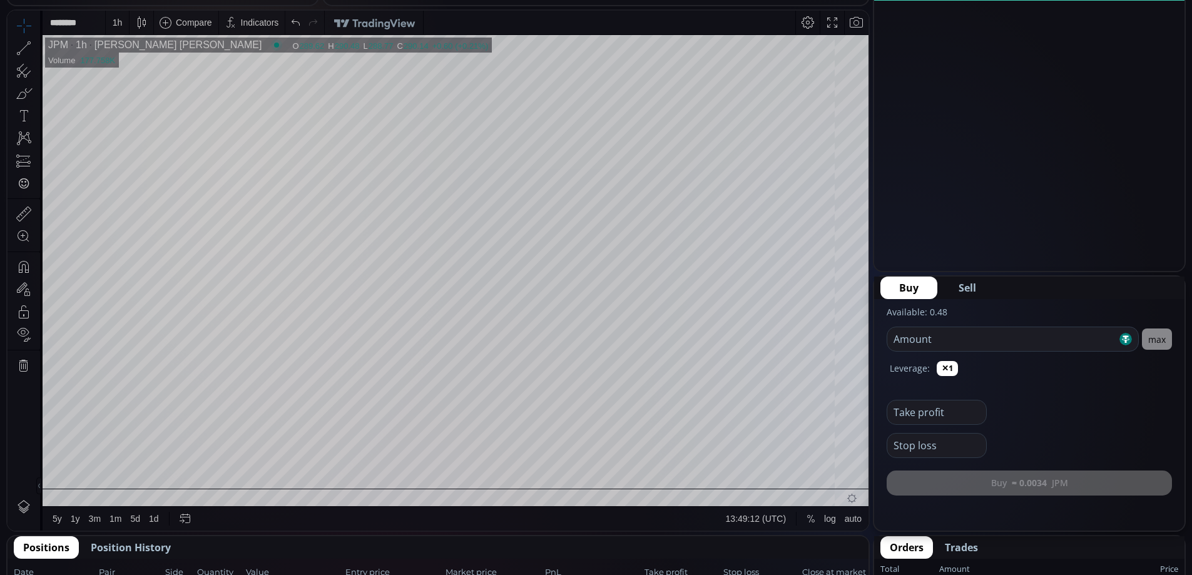  I want to click on div: 5y, so click(49, 508).